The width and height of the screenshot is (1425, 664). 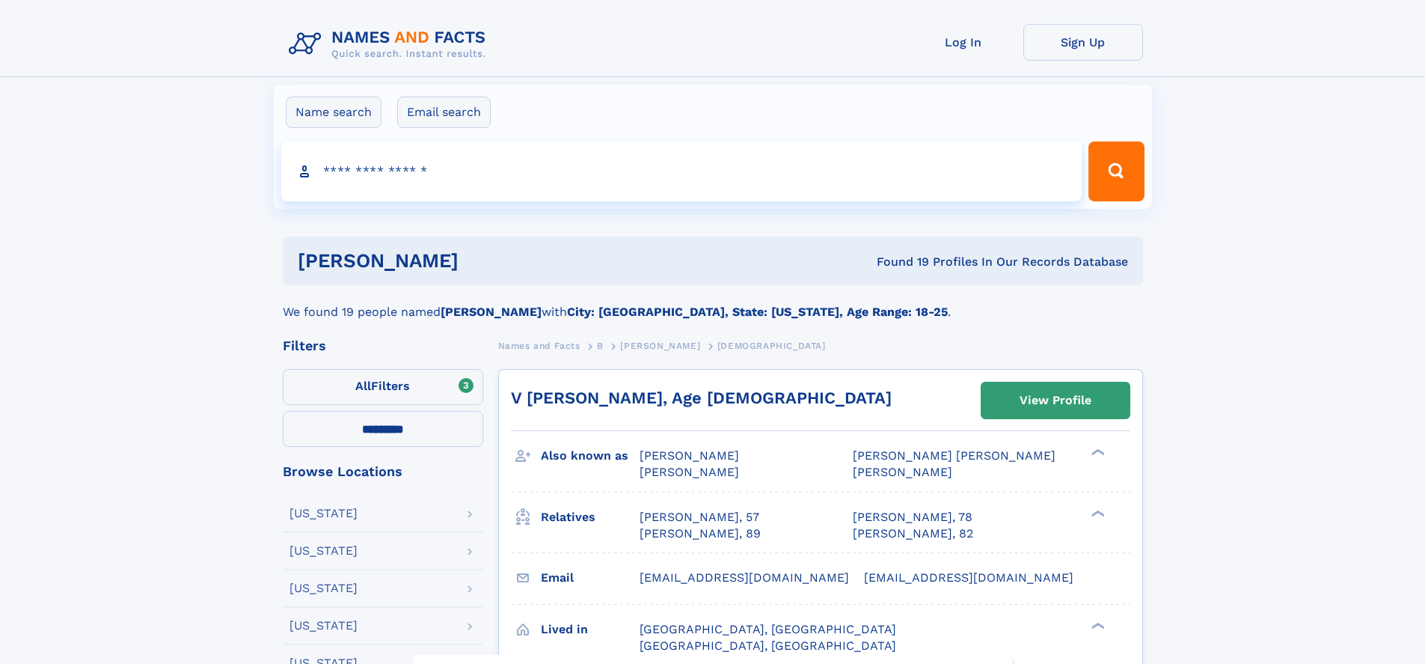 I want to click on a: Sign Up, so click(x=1083, y=42).